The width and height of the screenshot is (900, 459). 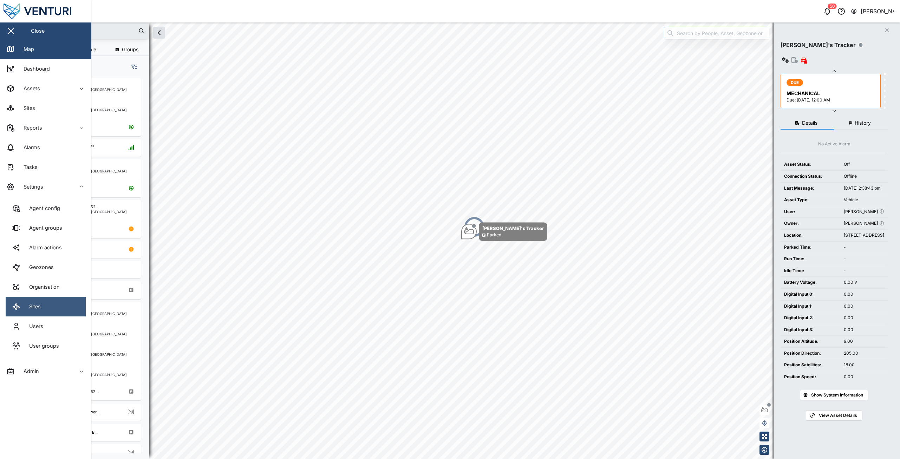 What do you see at coordinates (49, 11) in the screenshot?
I see `img: Main Logo` at bounding box center [49, 11].